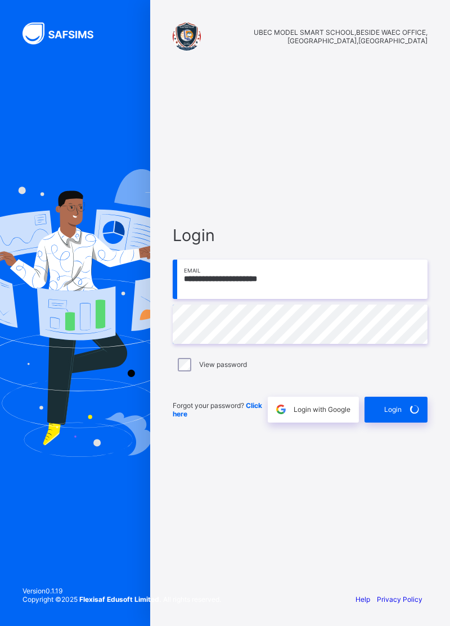  I want to click on img: google.396cfc9801f0270233282035f929180a.svg, so click(280, 409).